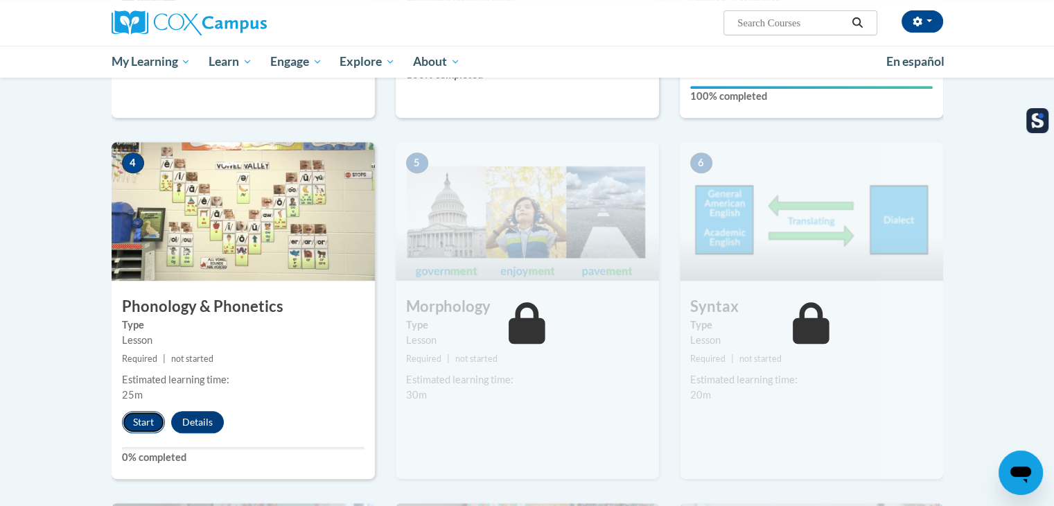  What do you see at coordinates (915, 62) in the screenshot?
I see `a: En español` at bounding box center [915, 62].